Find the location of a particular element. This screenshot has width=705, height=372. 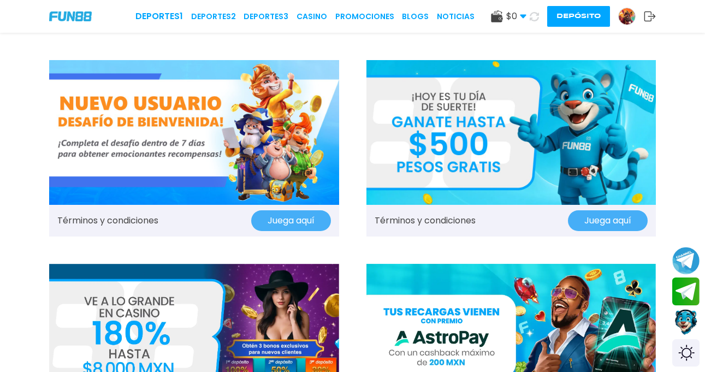

a: Deportes2 is located at coordinates (213, 16).